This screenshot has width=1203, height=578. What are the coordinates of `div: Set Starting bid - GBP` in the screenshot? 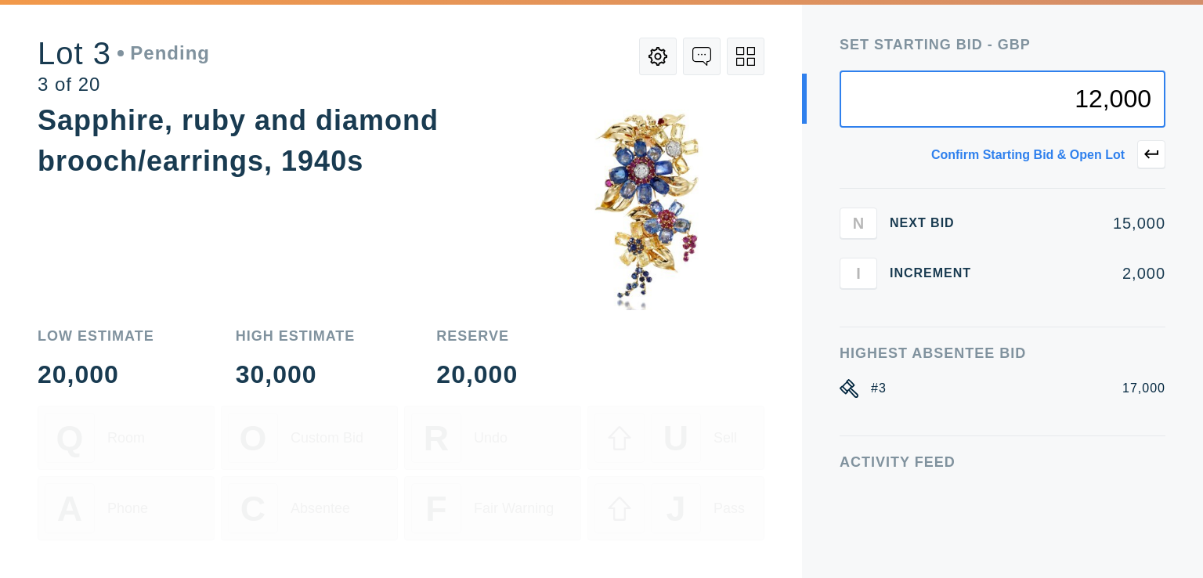 It's located at (1003, 45).